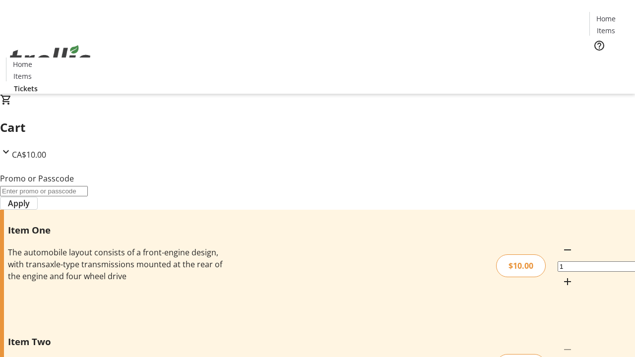  I want to click on span: Apply, so click(19, 203).